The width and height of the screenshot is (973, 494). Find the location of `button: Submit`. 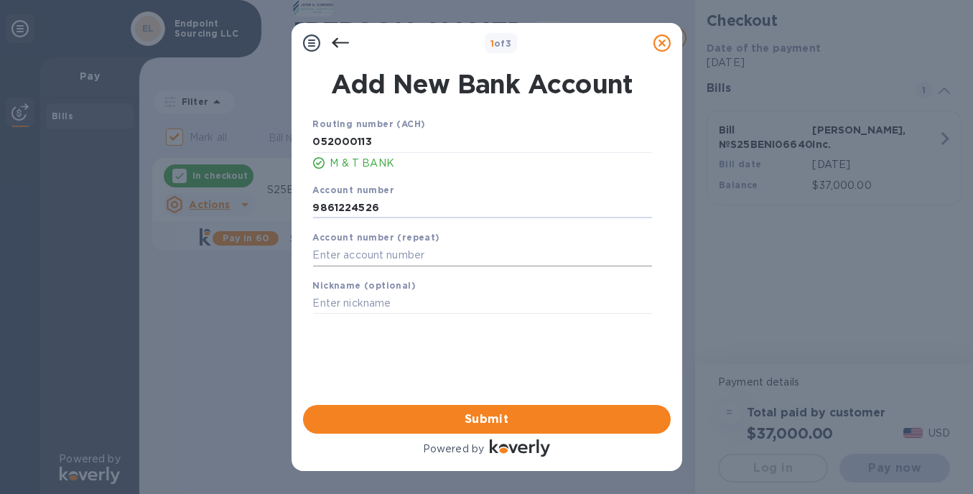

button: Submit is located at coordinates (487, 419).